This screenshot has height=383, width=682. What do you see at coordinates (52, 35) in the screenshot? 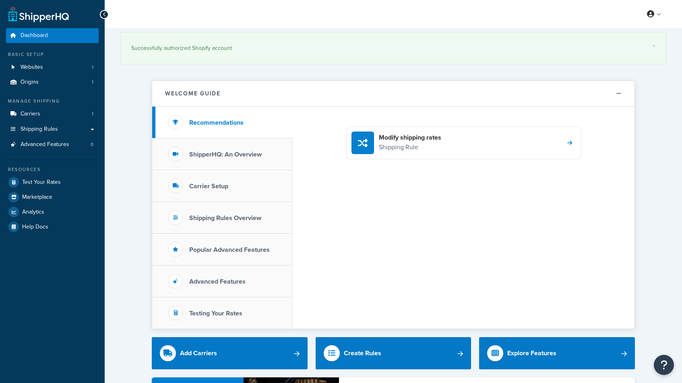
I see `li: Dashboard` at bounding box center [52, 35].